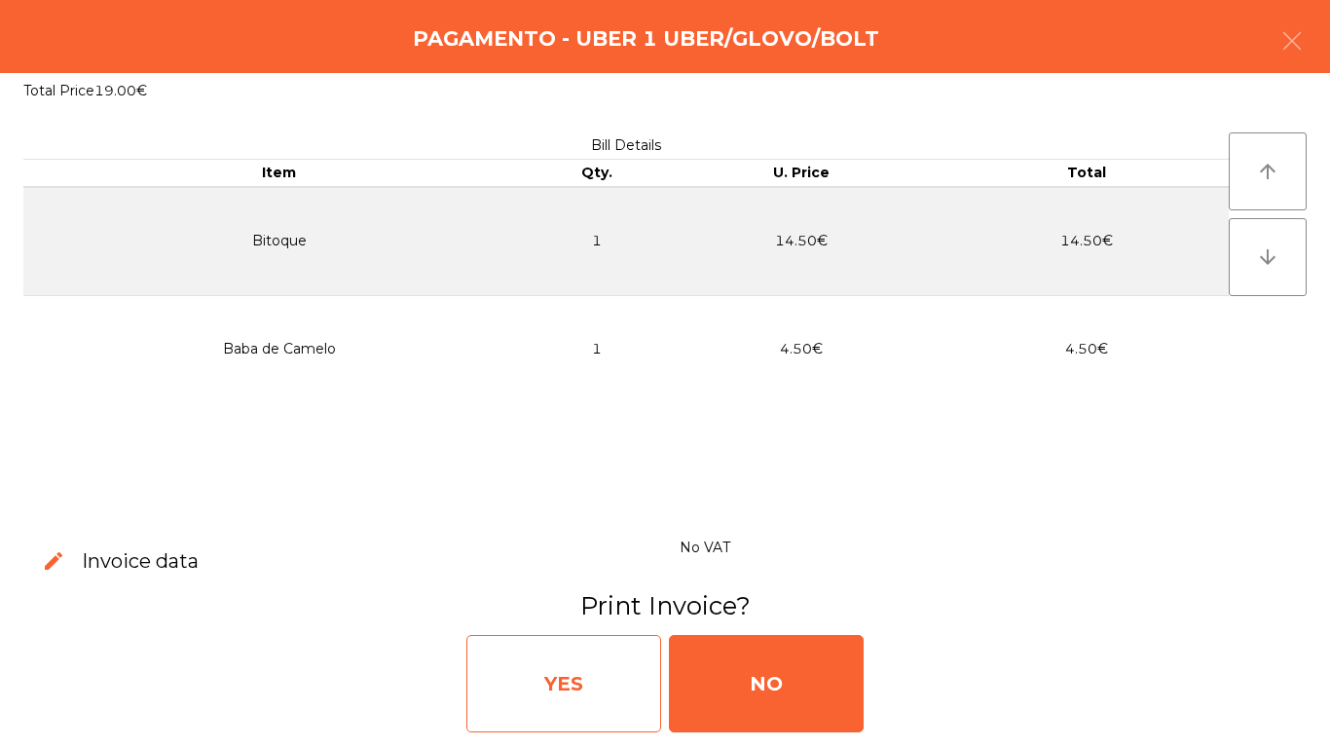 This screenshot has width=1330, height=748. What do you see at coordinates (1085, 173) in the screenshot?
I see `th: Total` at bounding box center [1085, 173].